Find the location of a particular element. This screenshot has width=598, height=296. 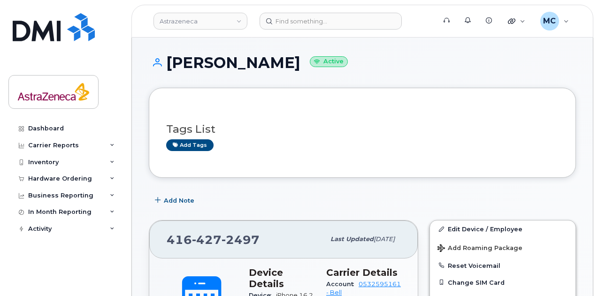

span: 416 is located at coordinates (213, 240).